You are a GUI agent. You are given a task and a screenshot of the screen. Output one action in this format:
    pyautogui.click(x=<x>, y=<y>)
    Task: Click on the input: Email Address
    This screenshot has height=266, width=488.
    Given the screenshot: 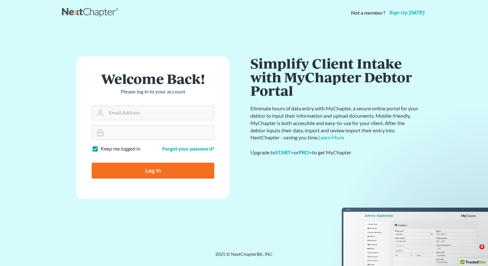 What is the action you would take?
    pyautogui.click(x=160, y=113)
    